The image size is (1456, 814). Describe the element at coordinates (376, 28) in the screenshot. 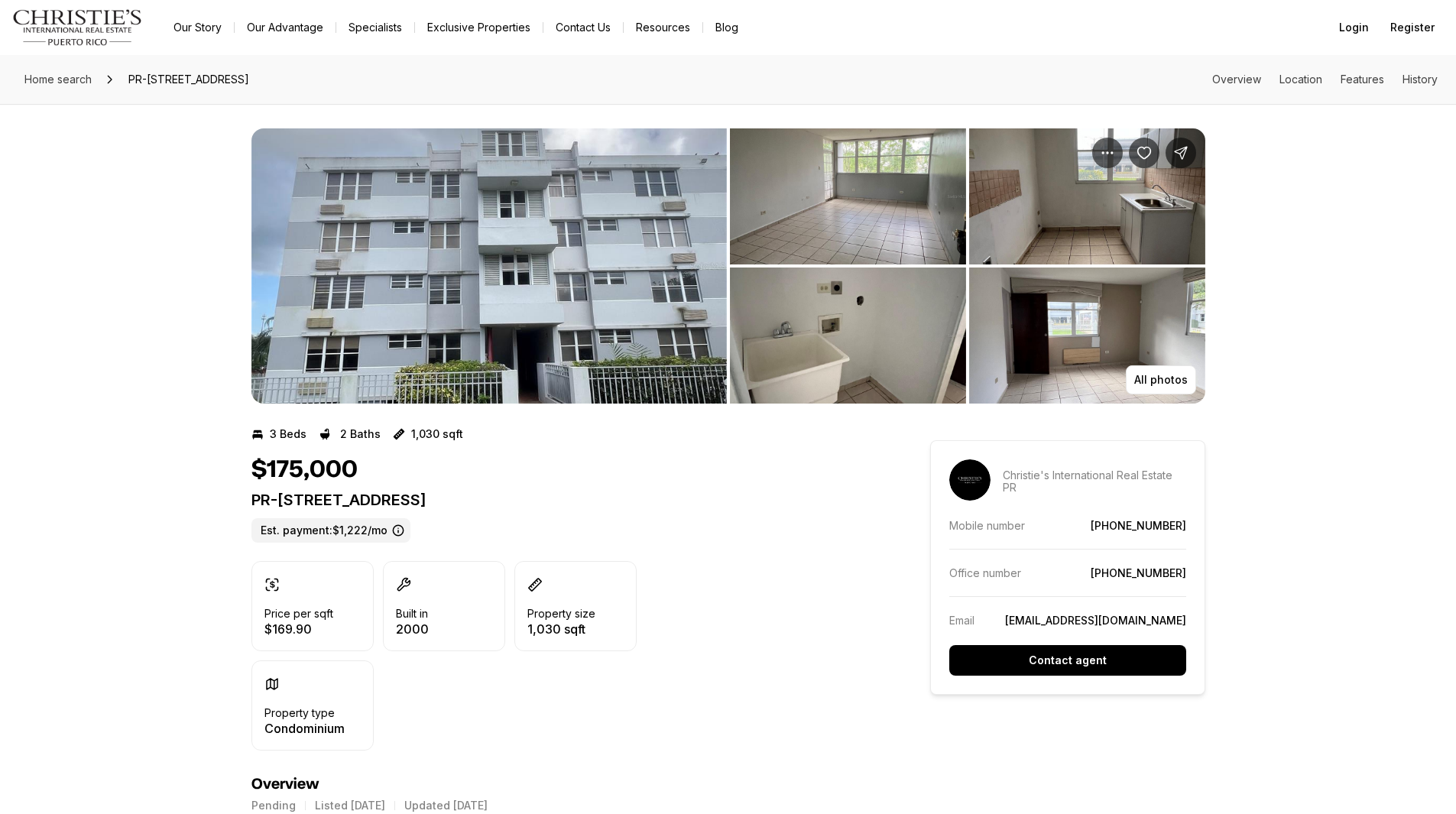

I see `a: Specialists` at that location.